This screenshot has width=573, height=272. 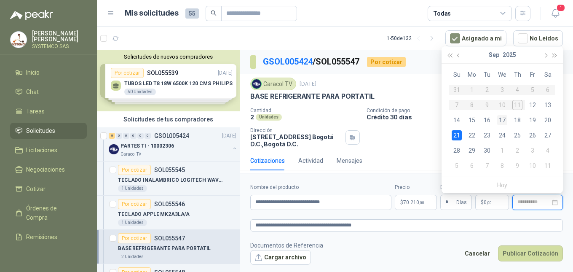 I want to click on div: 25, so click(x=518, y=135).